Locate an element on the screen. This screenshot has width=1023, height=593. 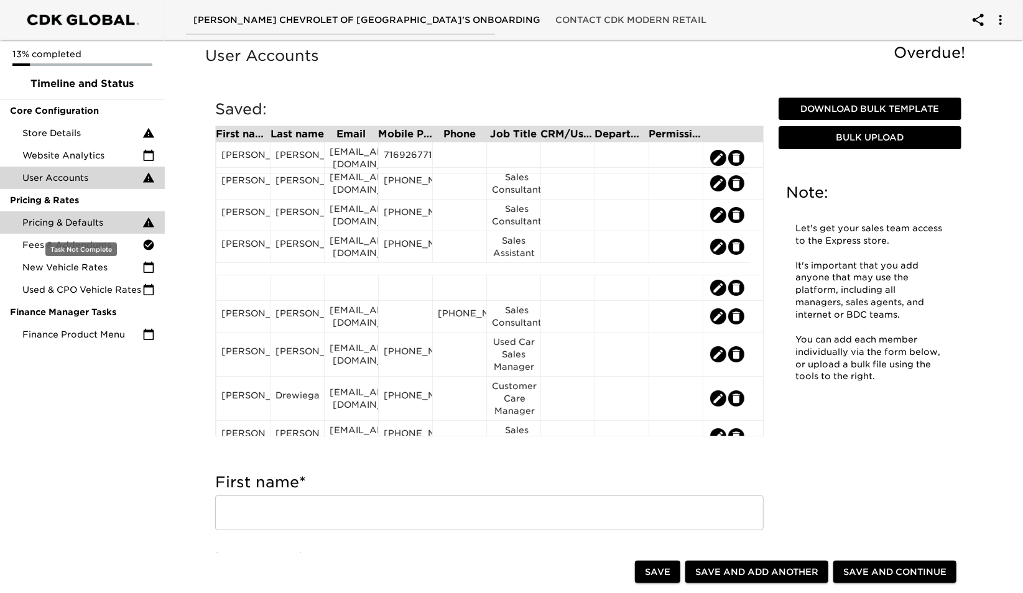
p: It's important that you add anyone that may use the platform, including all managers, sales agent... is located at coordinates (870, 290).